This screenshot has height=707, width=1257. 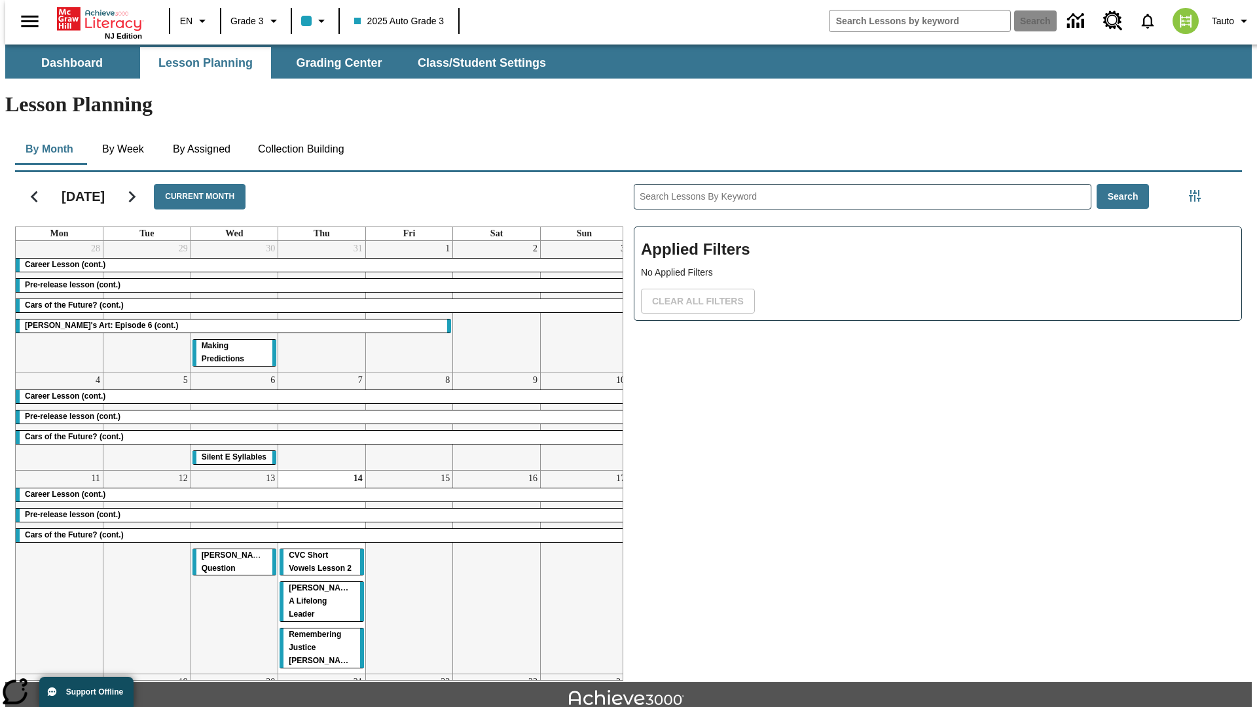 I want to click on h1: Lesson Planning, so click(x=629, y=104).